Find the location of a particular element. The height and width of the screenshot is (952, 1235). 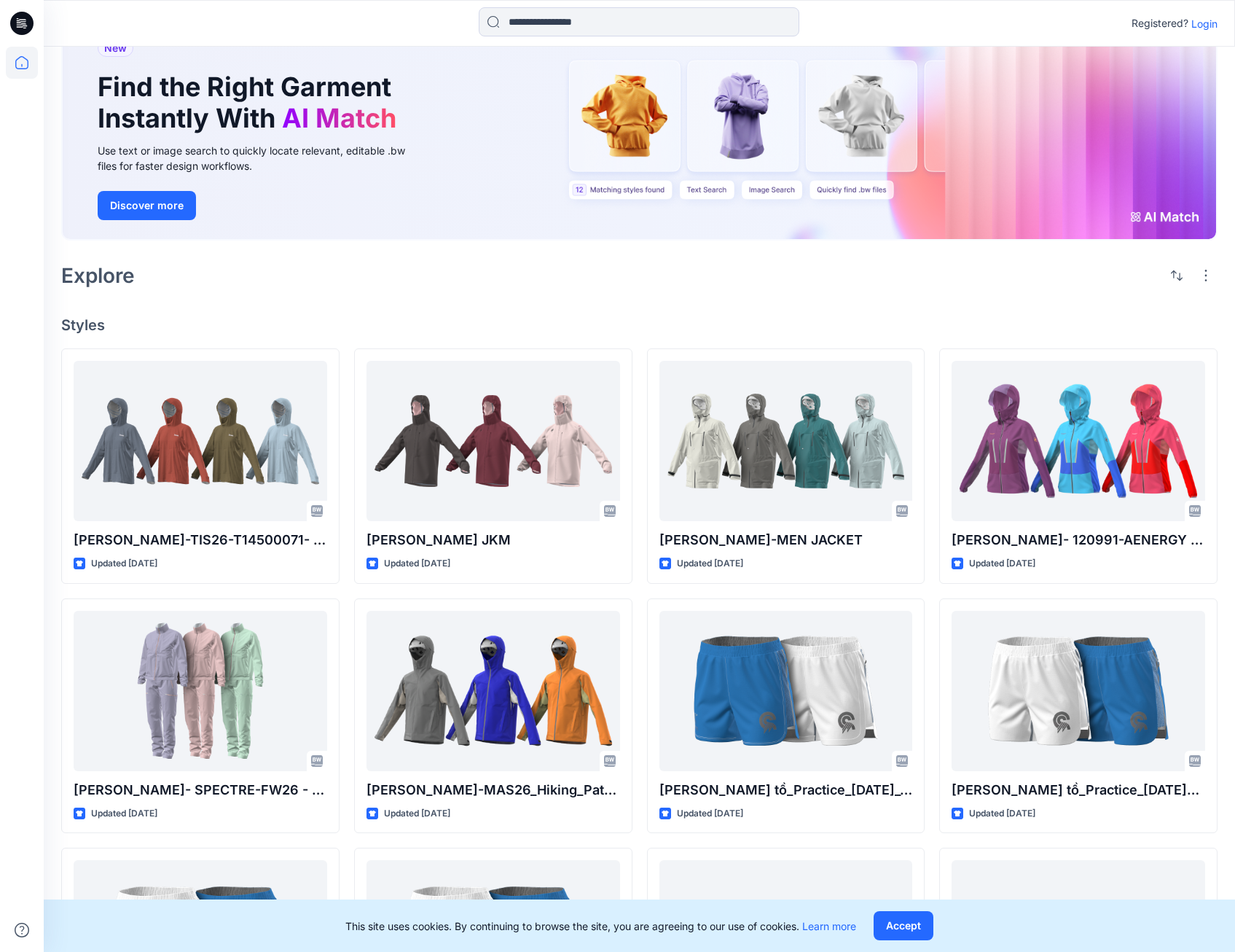

button: Accept is located at coordinates (903, 925).